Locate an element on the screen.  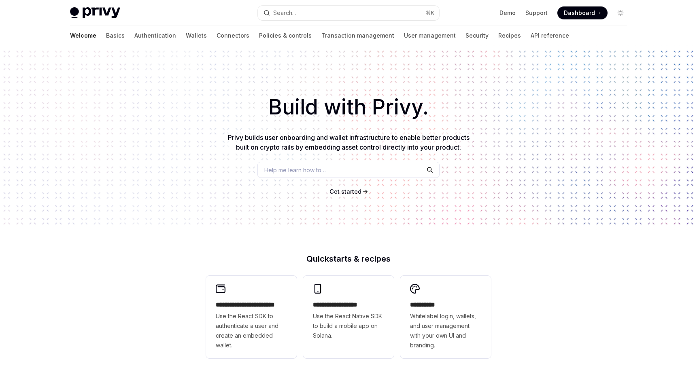
a: Basics is located at coordinates (115, 36).